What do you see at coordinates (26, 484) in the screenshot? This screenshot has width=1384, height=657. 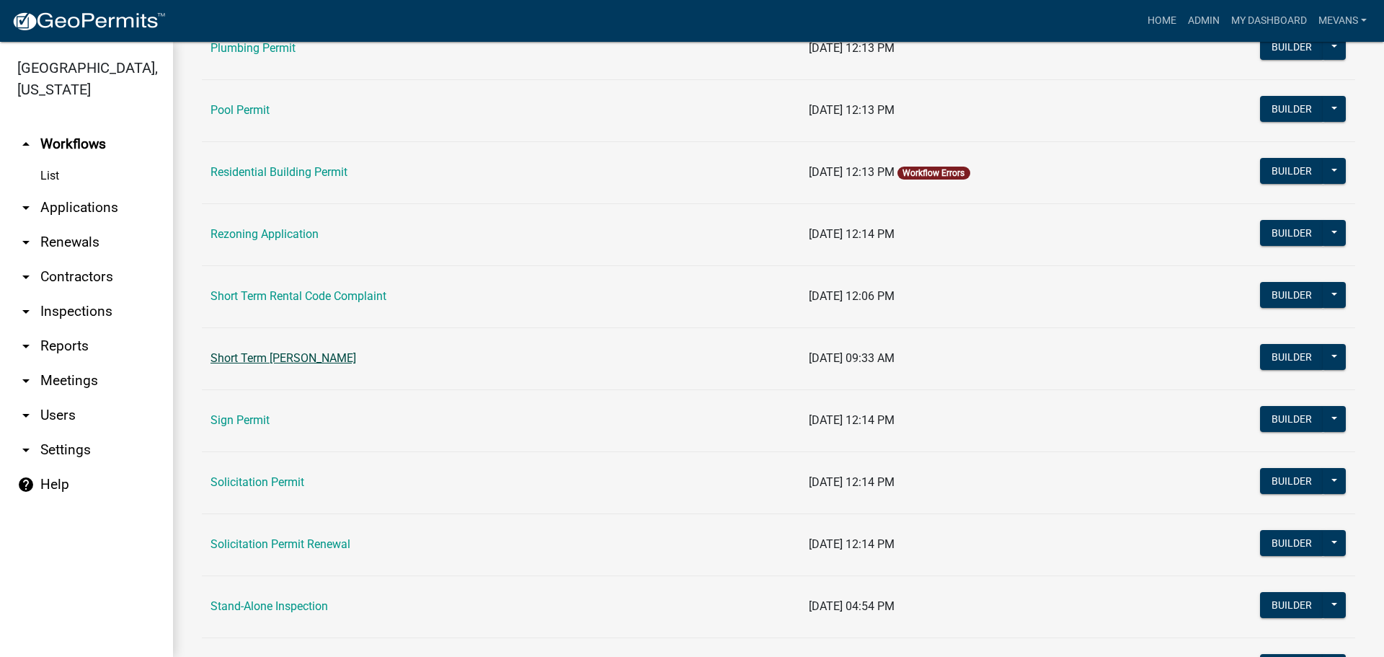 I see `i: help` at bounding box center [26, 484].